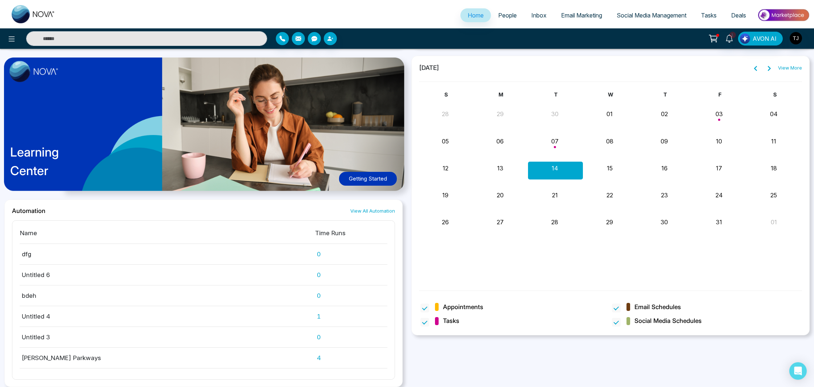 The height and width of the screenshot is (387, 814). Describe the element at coordinates (658, 307) in the screenshot. I see `span: Email Schedules` at that location.